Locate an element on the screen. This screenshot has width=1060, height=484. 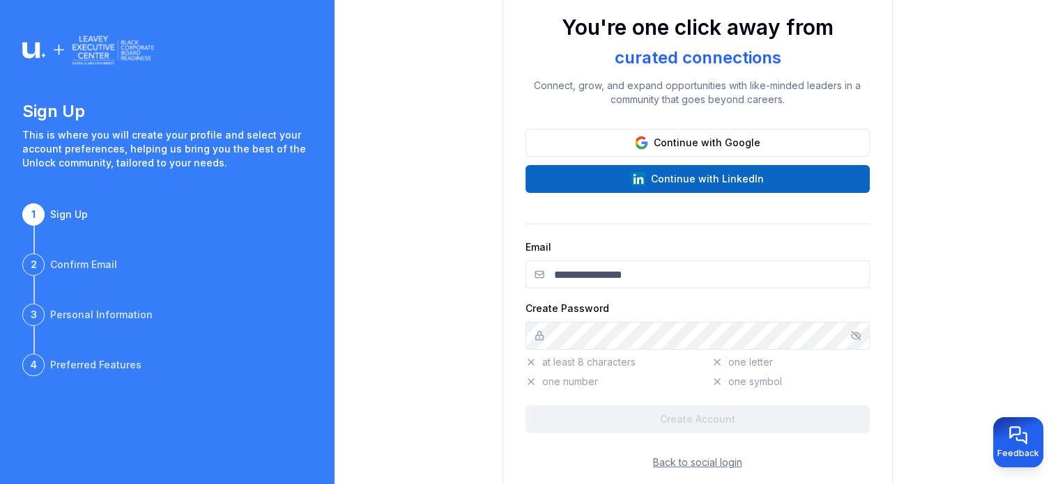
p: one symbol is located at coordinates (791, 382).